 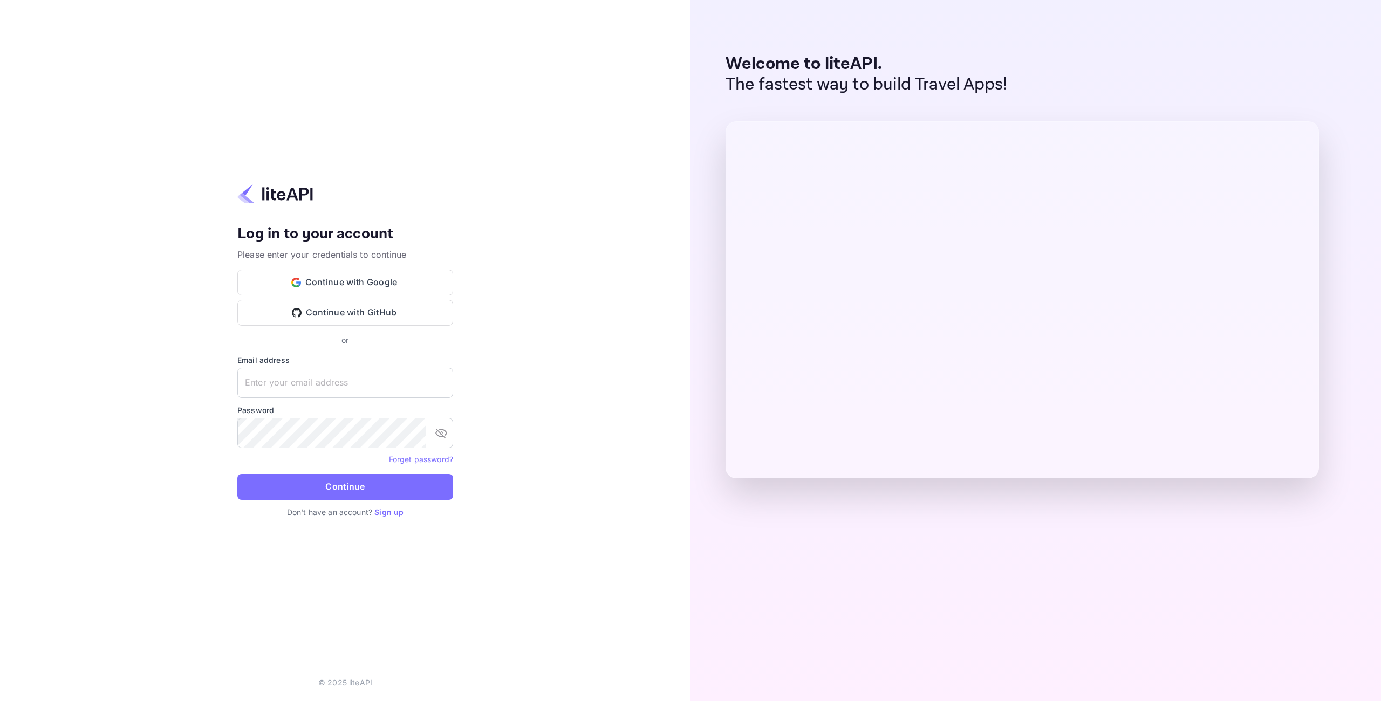 What do you see at coordinates (275, 194) in the screenshot?
I see `img: liteapi` at bounding box center [275, 194].